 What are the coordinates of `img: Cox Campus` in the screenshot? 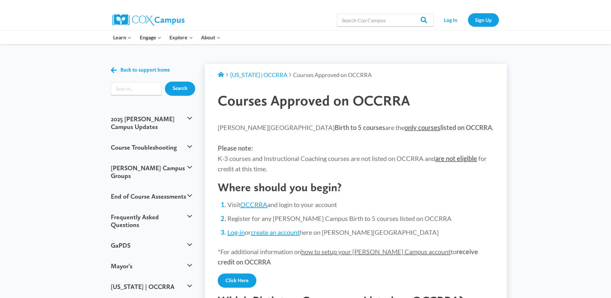 It's located at (148, 20).